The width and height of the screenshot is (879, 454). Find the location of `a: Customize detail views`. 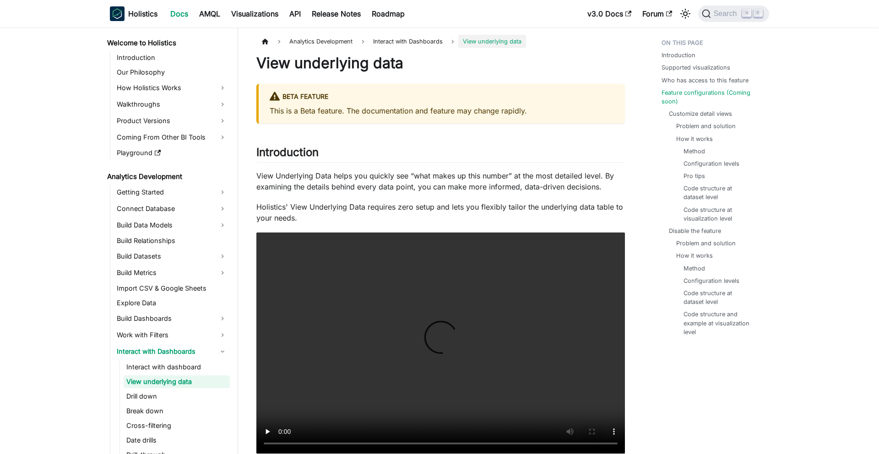

a: Customize detail views is located at coordinates (701, 114).